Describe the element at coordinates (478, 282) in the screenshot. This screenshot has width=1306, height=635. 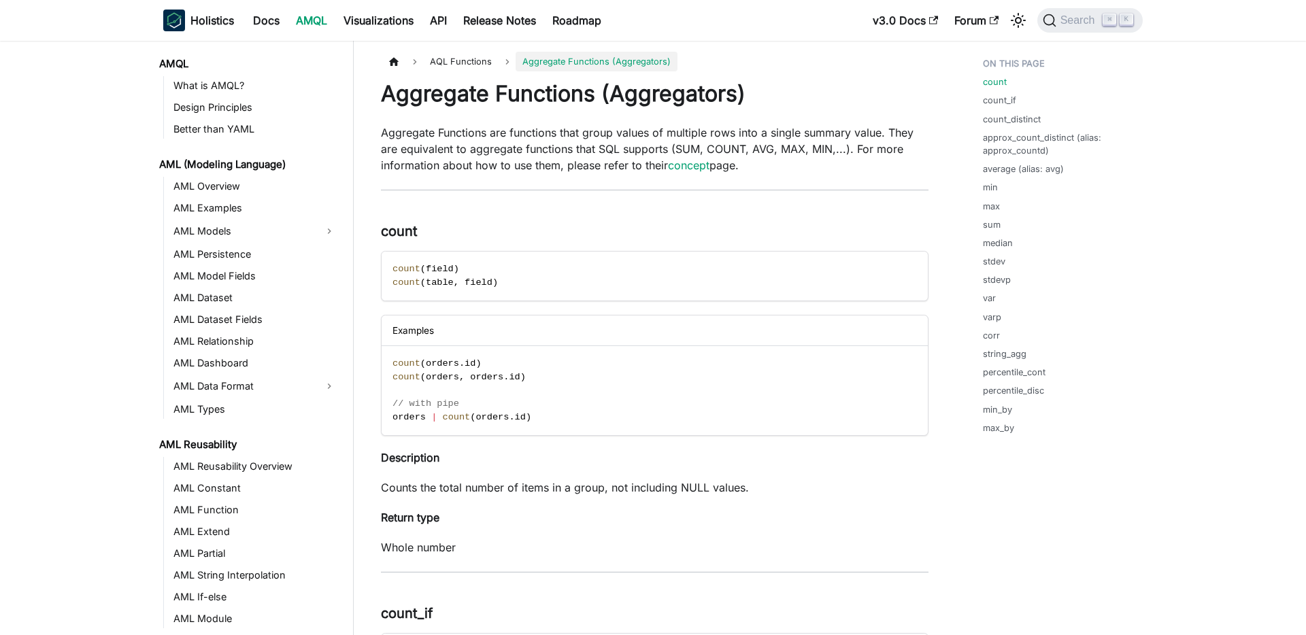
I see `span: field` at that location.